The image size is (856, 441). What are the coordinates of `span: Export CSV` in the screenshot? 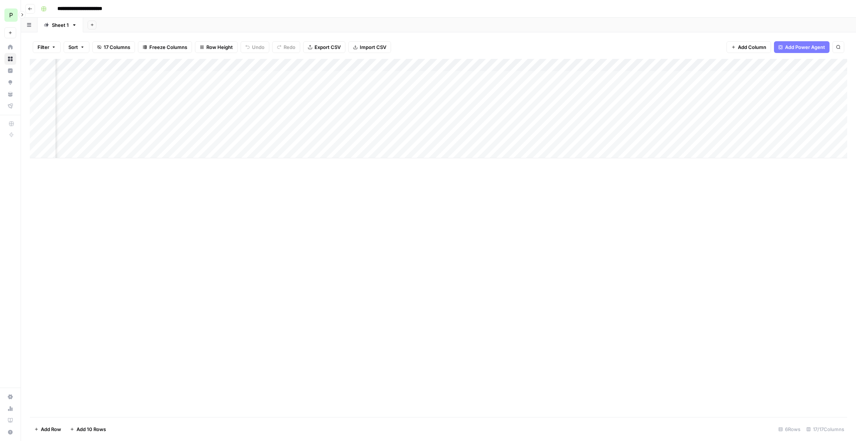 It's located at (327, 47).